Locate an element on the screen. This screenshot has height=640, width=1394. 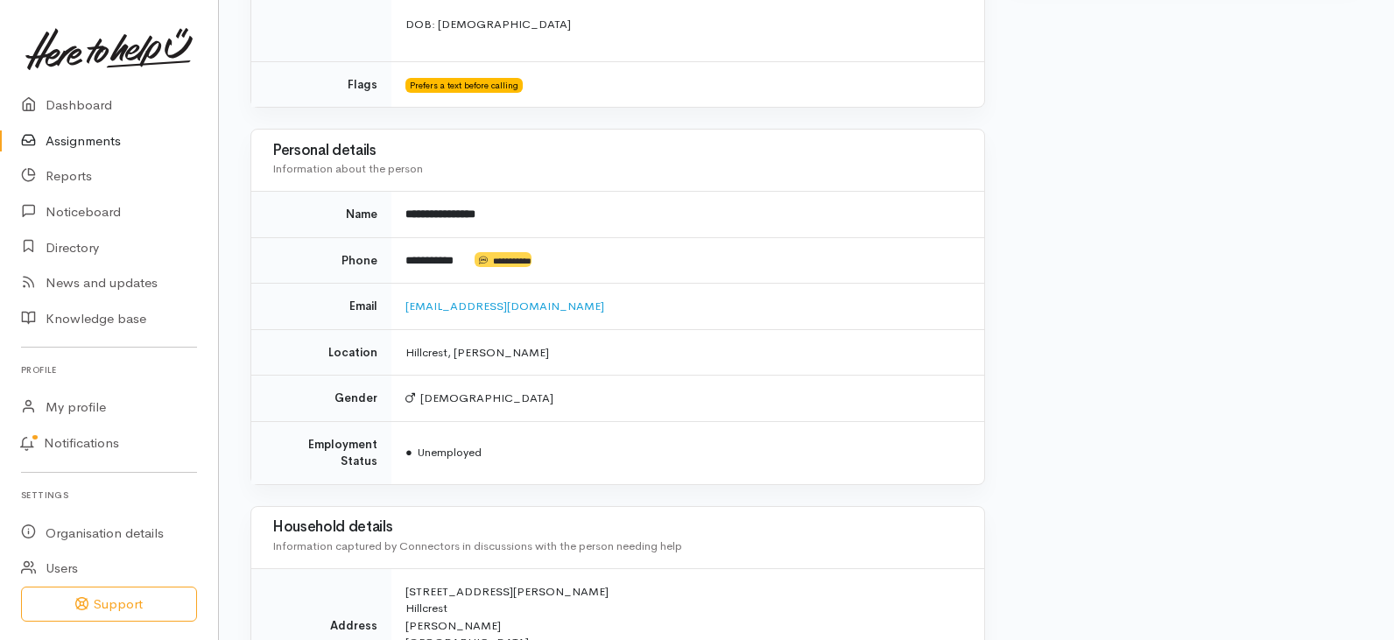
span: Unemployed is located at coordinates (443, 452).